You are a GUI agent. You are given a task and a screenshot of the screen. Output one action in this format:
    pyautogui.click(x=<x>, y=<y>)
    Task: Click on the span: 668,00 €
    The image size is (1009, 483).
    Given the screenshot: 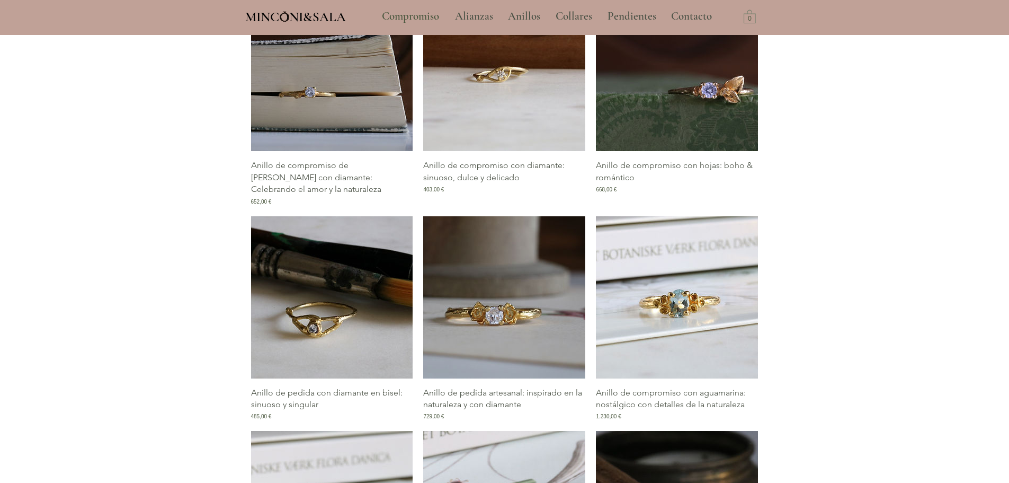 What is the action you would take?
    pyautogui.click(x=606, y=189)
    